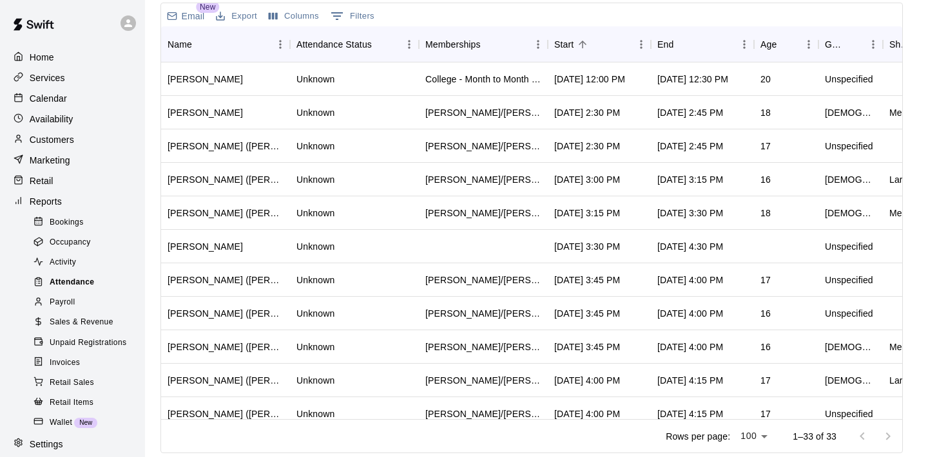 This screenshot has height=457, width=928. What do you see at coordinates (46, 445) in the screenshot?
I see `p: Settings` at bounding box center [46, 445].